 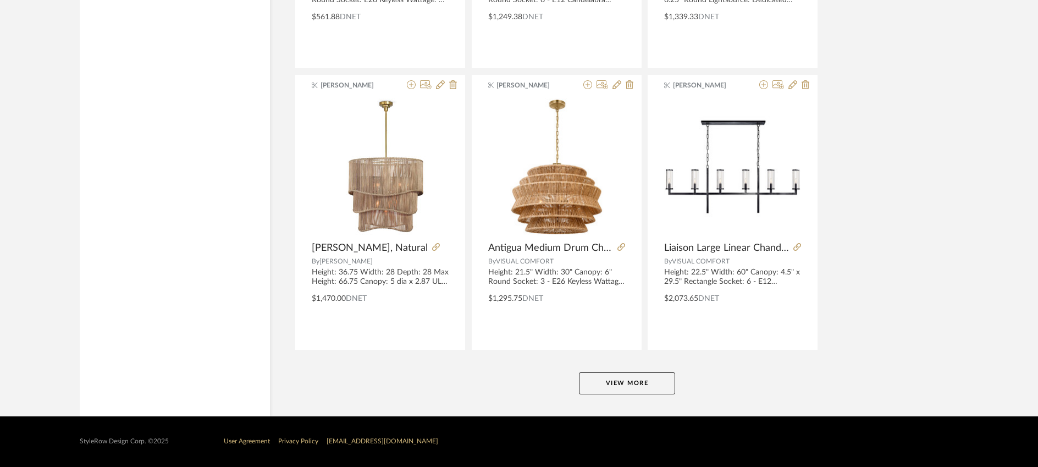 What do you see at coordinates (124, 441) in the screenshot?
I see `div: StyleRow Design Corp. ©2025` at bounding box center [124, 441].